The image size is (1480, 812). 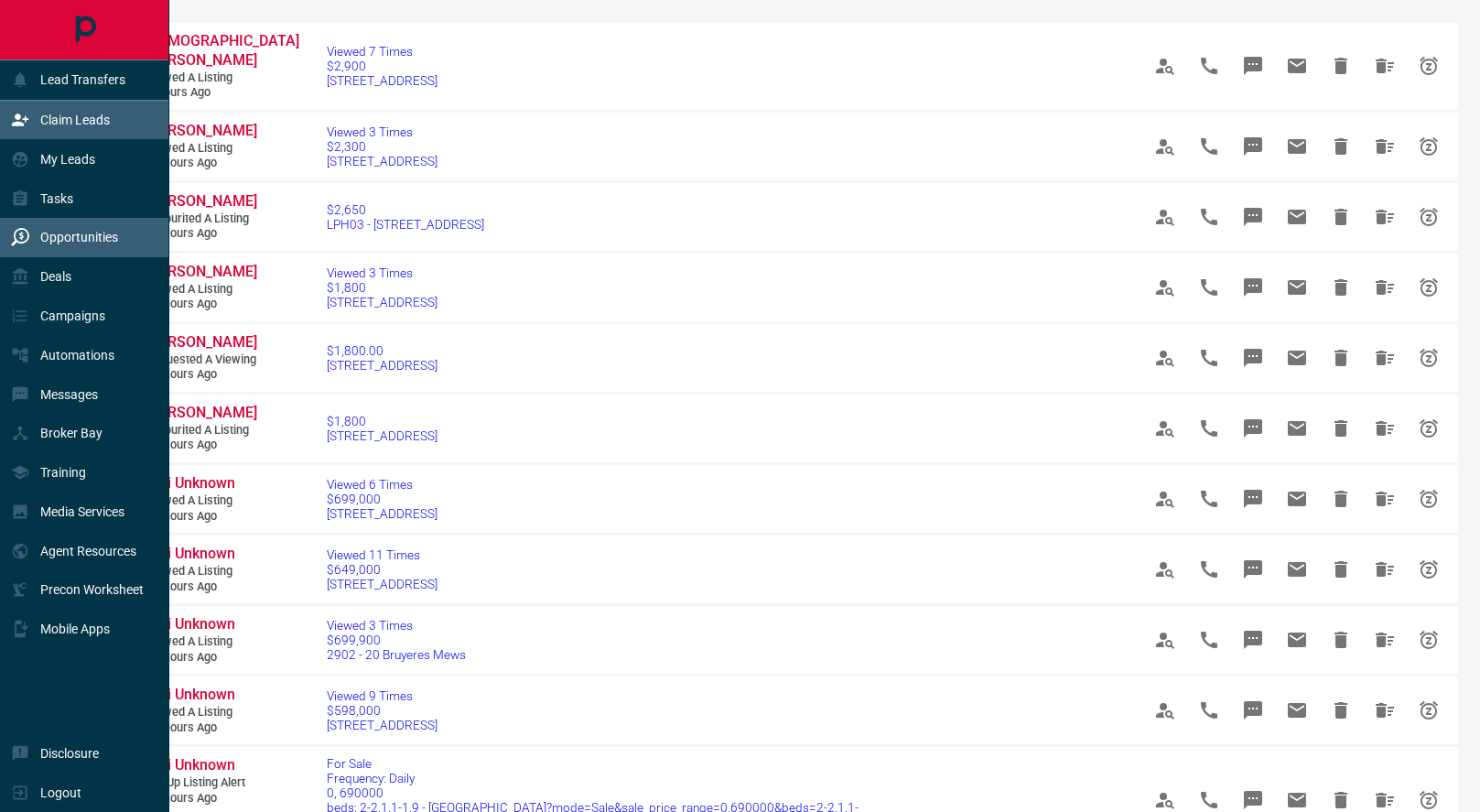 I want to click on span: Favourited a Listing, so click(x=202, y=430).